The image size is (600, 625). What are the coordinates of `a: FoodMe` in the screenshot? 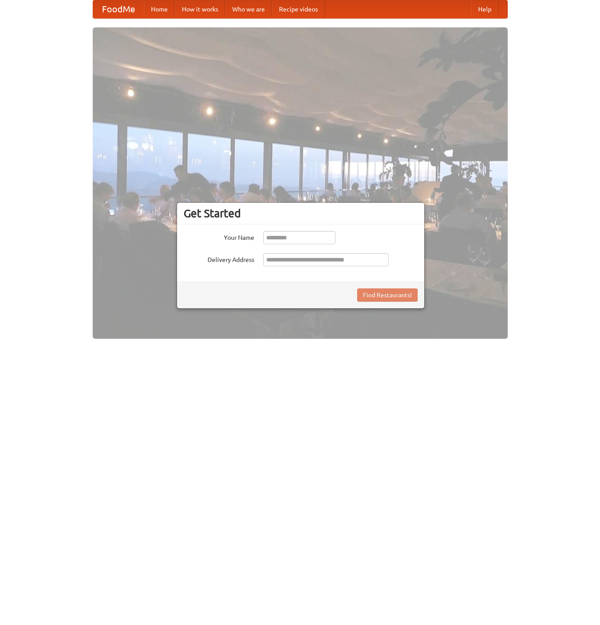 It's located at (118, 9).